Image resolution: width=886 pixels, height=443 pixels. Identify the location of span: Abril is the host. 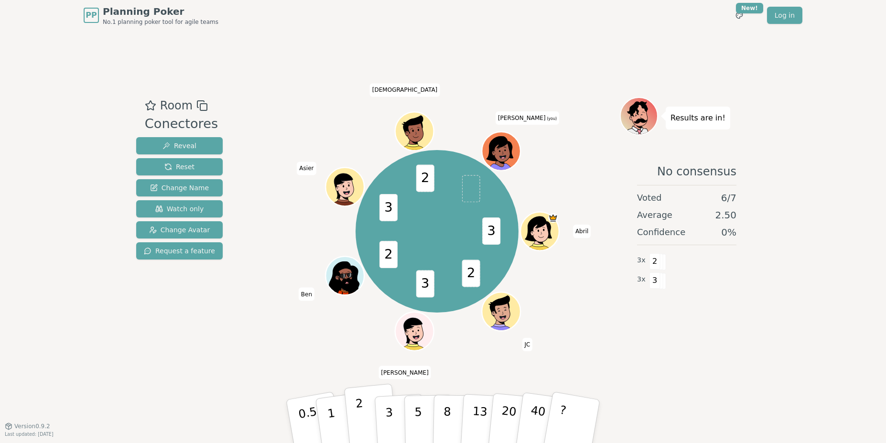
(553, 218).